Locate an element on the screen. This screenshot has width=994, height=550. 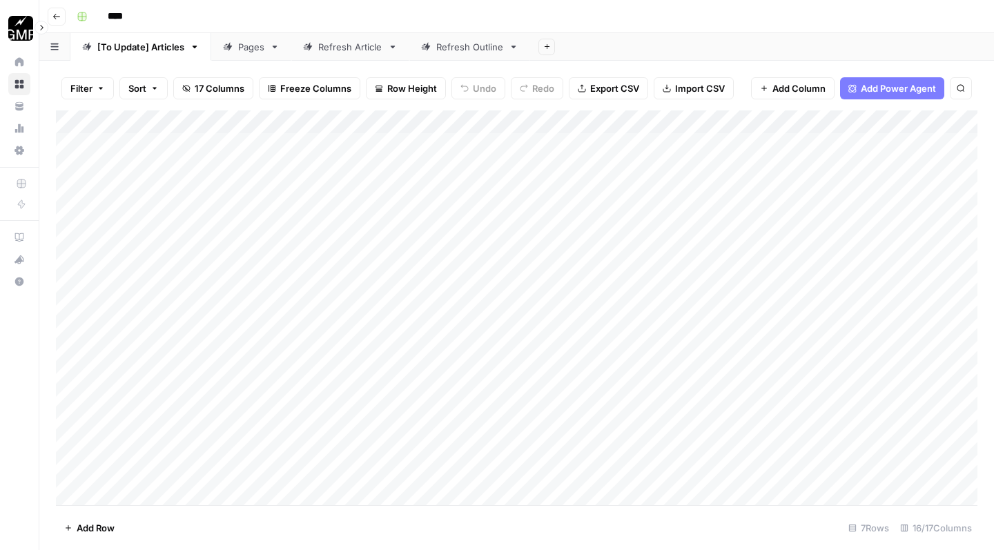
button: Freeze Columns is located at coordinates (309, 88).